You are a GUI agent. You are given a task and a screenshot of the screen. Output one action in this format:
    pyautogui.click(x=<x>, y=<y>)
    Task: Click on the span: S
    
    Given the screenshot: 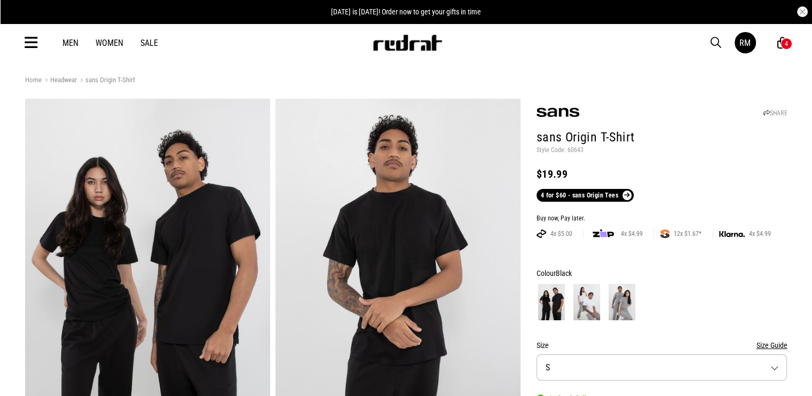 What is the action you would take?
    pyautogui.click(x=548, y=367)
    